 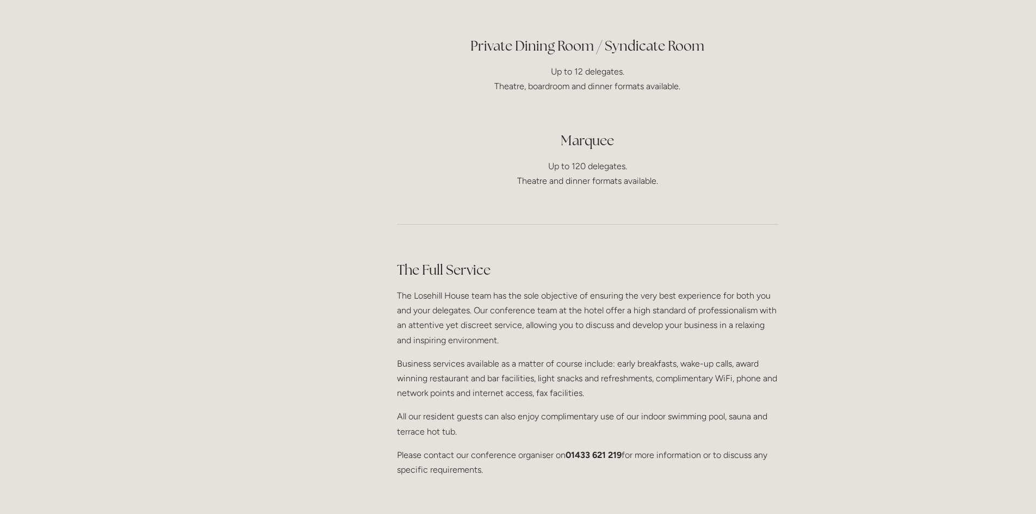 I want to click on h2: Marquee, so click(x=587, y=140).